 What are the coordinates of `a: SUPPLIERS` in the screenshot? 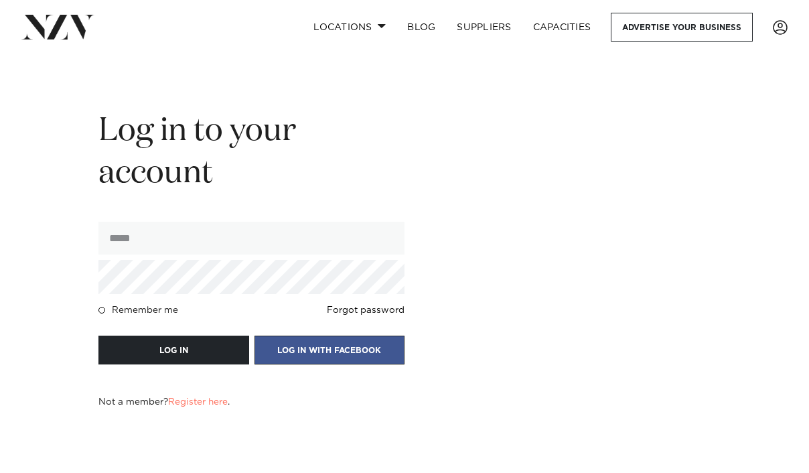 It's located at (484, 27).